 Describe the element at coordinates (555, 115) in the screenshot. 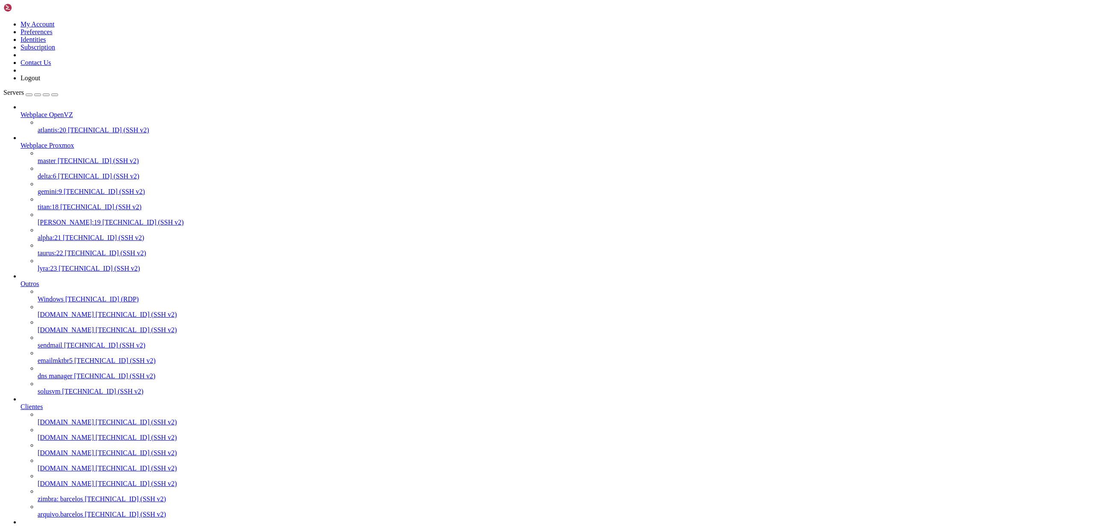

I see `a: Webplace OpenVZ` at that location.